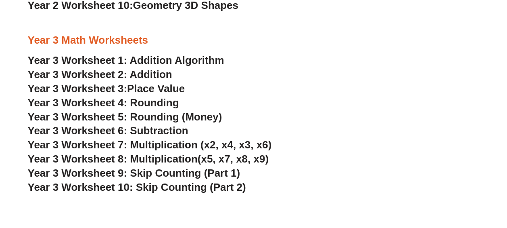 The height and width of the screenshot is (228, 507). What do you see at coordinates (113, 159) in the screenshot?
I see `span: Year 3 Worksheet 8: Multiplication` at bounding box center [113, 159].